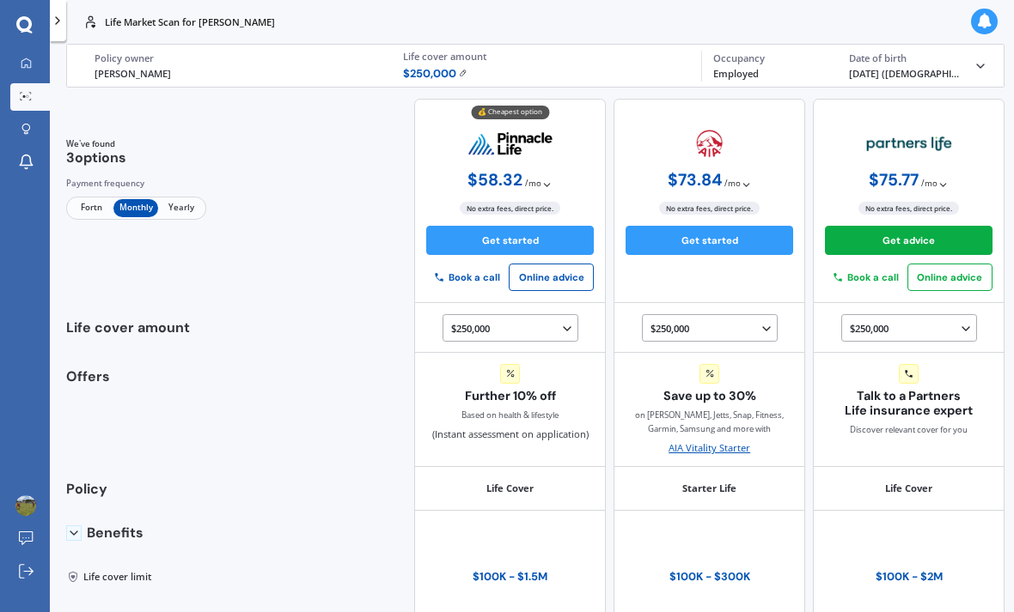 The width and height of the screenshot is (1014, 612). What do you see at coordinates (908, 241) in the screenshot?
I see `button: Get advice` at bounding box center [908, 241].